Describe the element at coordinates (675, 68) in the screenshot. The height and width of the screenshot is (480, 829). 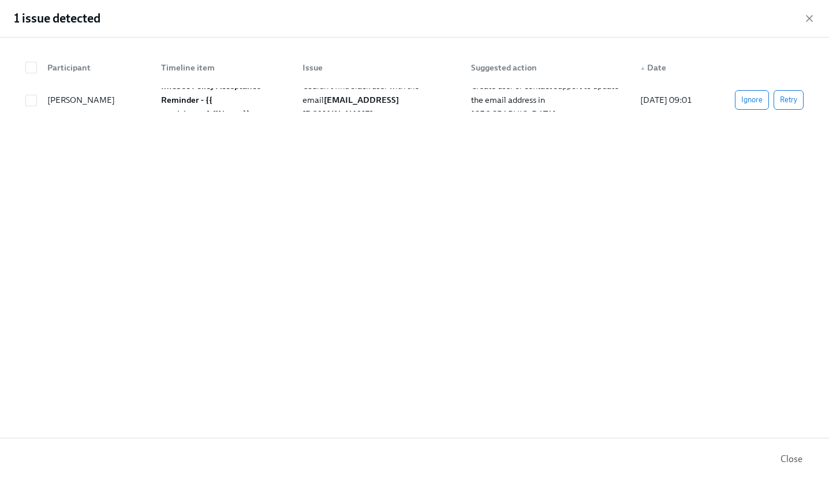
I see `div: Date` at that location.